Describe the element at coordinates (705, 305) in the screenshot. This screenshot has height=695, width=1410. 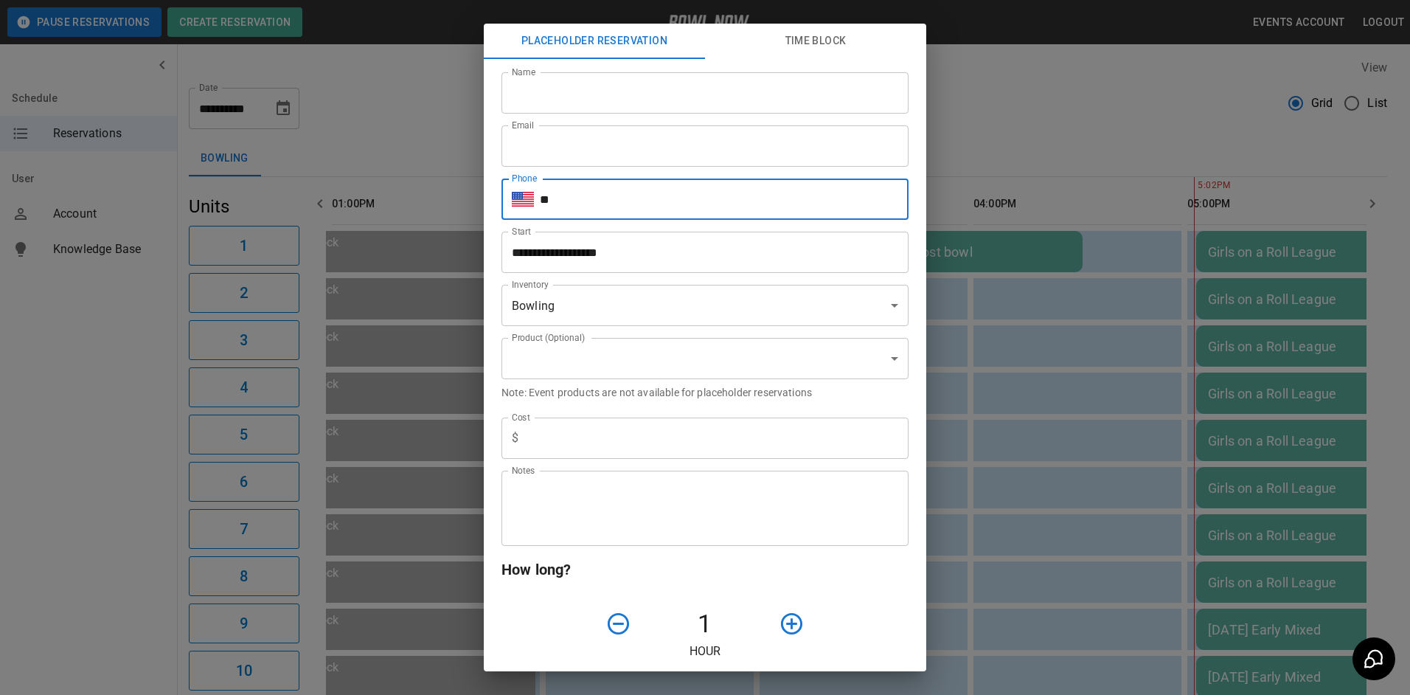
I see `div: Bowling` at that location.